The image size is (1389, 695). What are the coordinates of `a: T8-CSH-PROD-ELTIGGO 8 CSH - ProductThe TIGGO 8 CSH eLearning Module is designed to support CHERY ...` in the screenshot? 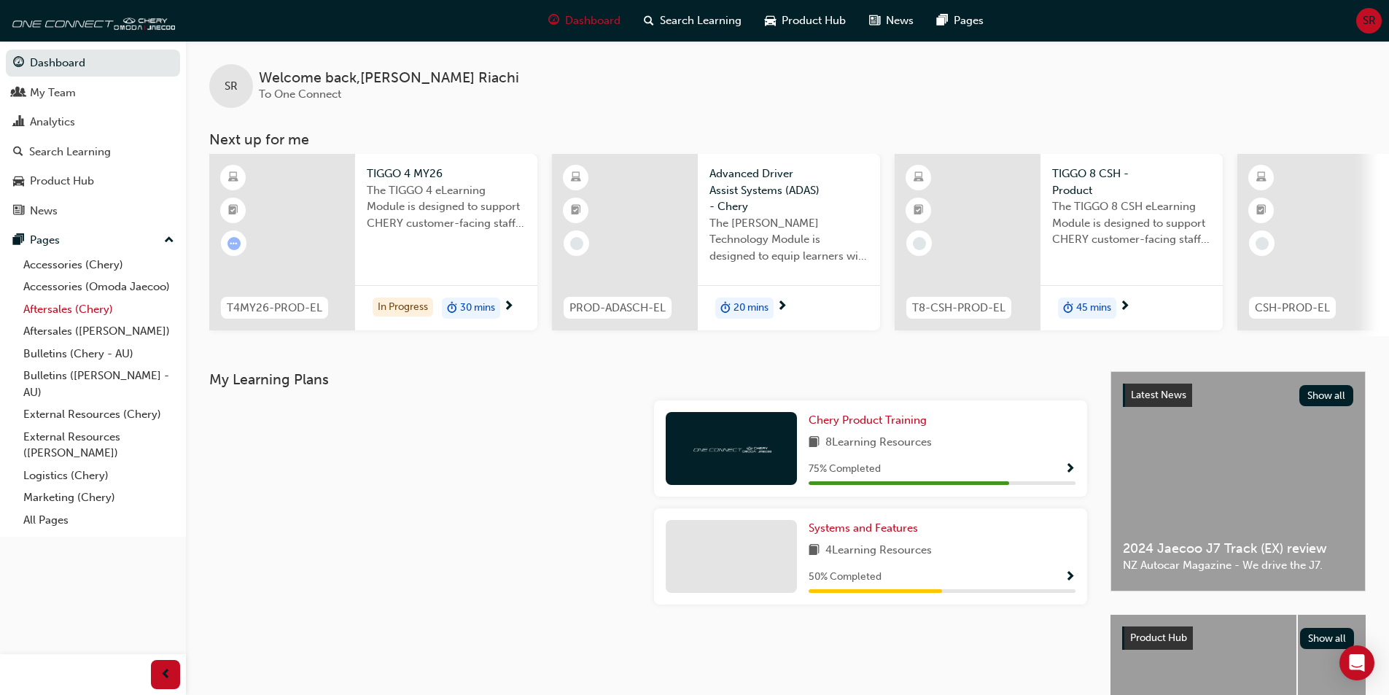 It's located at (1059, 242).